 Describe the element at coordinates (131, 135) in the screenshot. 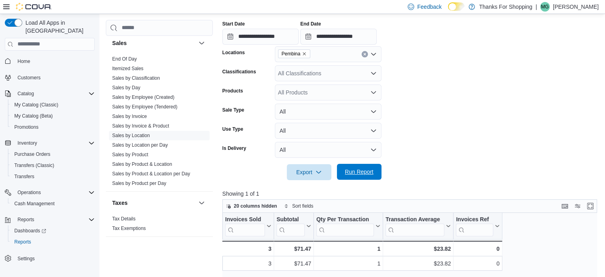

I see `span: Sales by Location` at that location.